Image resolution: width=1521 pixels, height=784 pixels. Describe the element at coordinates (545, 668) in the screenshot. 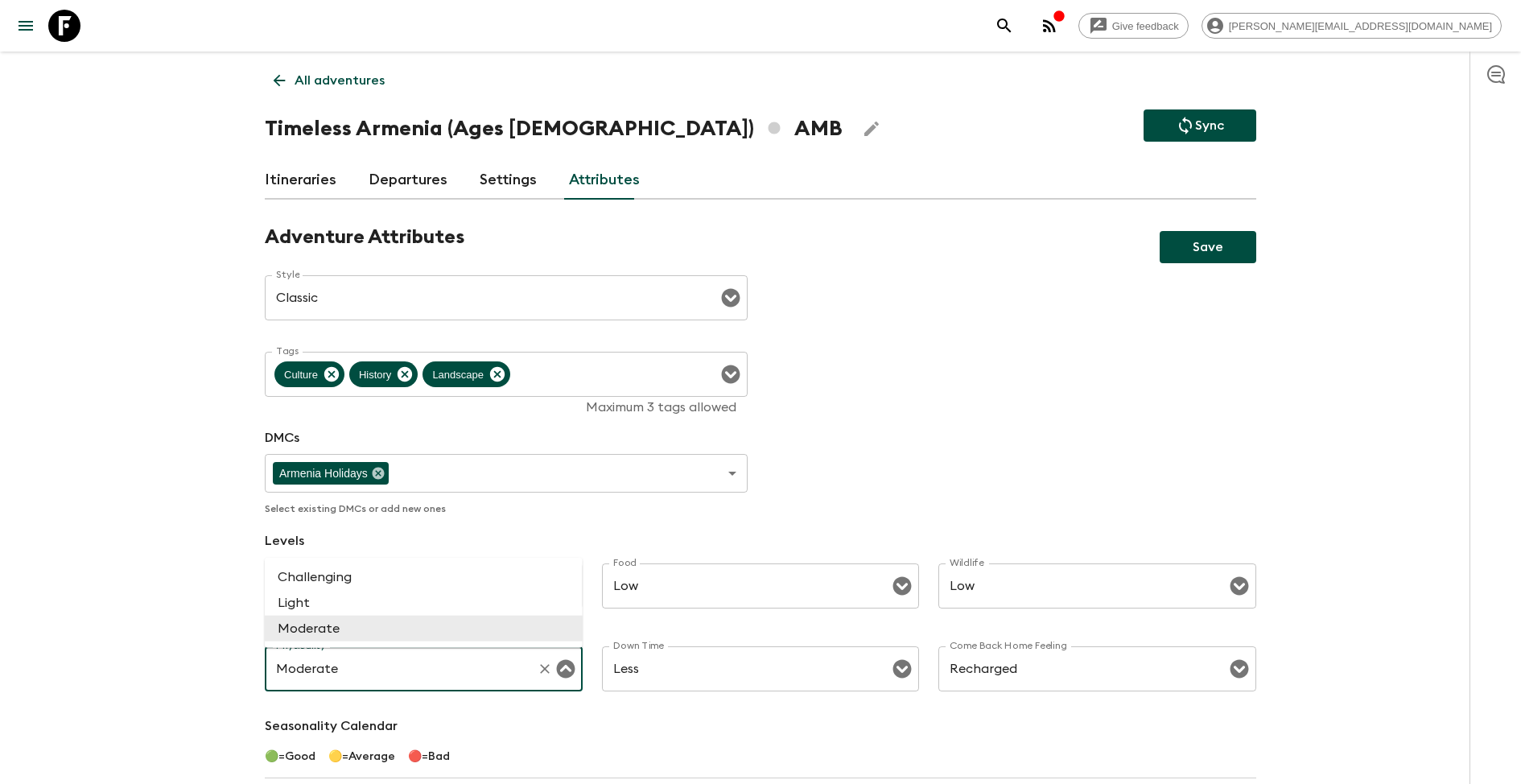

I see `button: Clear` at that location.